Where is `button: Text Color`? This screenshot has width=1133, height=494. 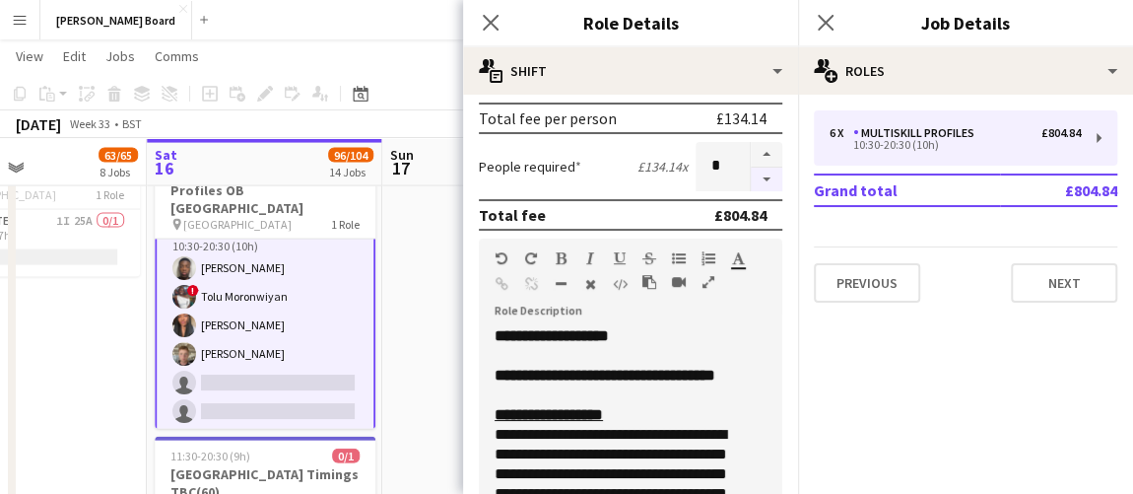
button: Text Color is located at coordinates (738, 258).